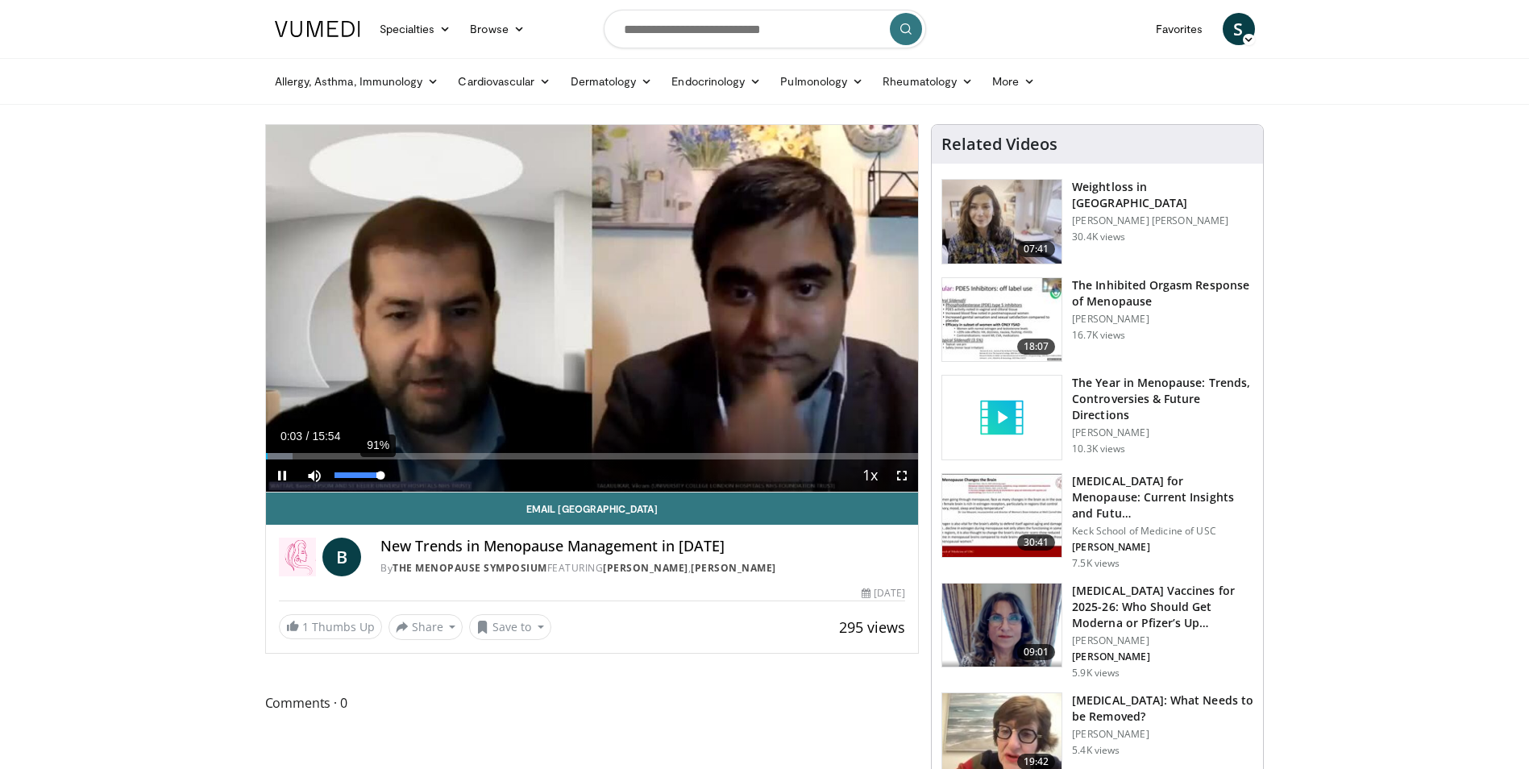  What do you see at coordinates (426, 627) in the screenshot?
I see `button: Share` at bounding box center [426, 627].